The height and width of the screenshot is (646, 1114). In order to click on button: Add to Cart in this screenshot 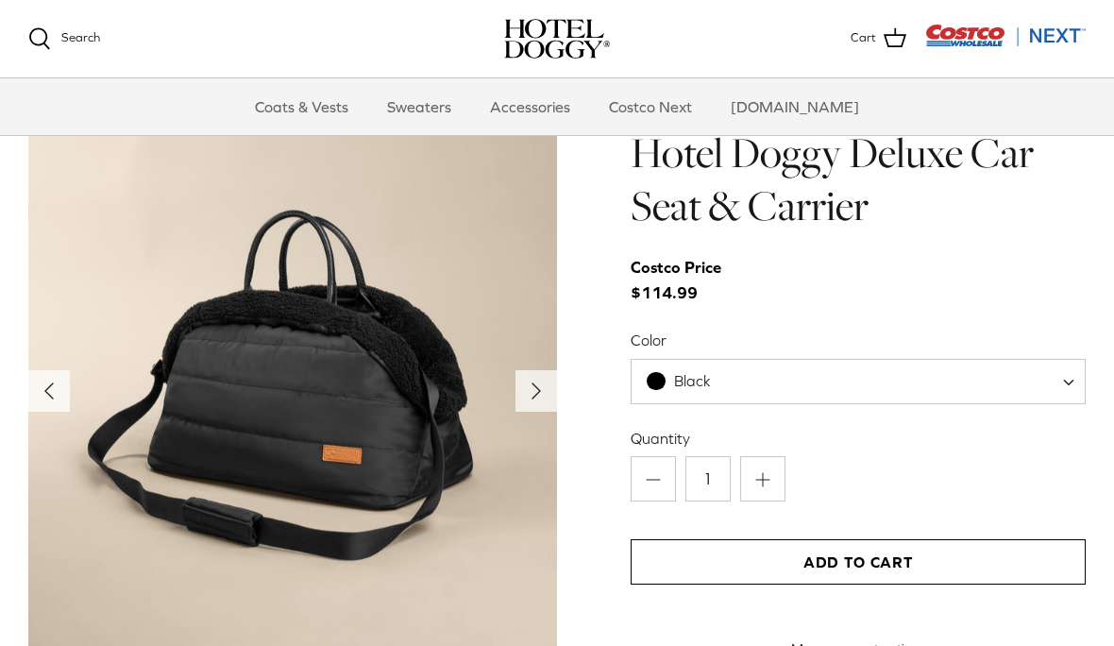, I will do `click(858, 562)`.